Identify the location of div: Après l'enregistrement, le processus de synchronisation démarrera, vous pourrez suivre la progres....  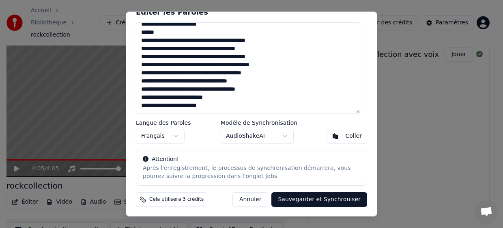
(252, 172).